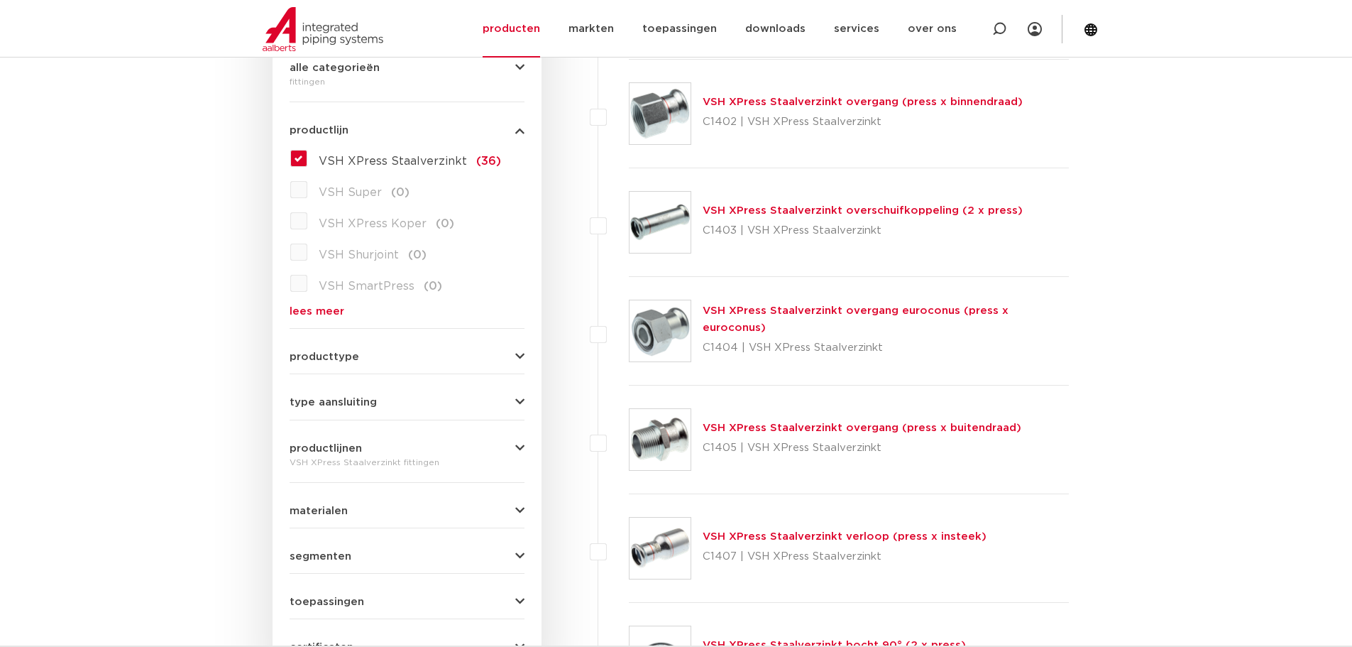 This screenshot has height=647, width=1352. What do you see at coordinates (333, 402) in the screenshot?
I see `span: type aansluiting` at bounding box center [333, 402].